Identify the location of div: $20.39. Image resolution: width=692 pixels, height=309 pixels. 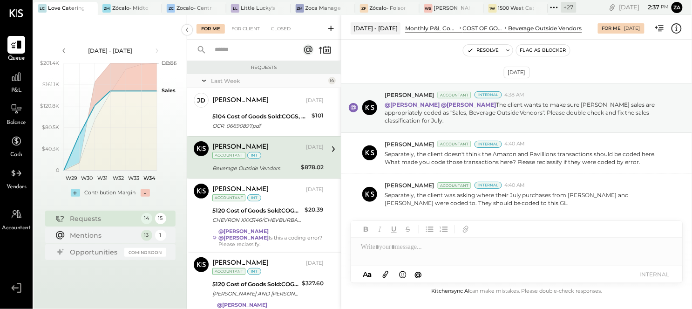
(314, 210).